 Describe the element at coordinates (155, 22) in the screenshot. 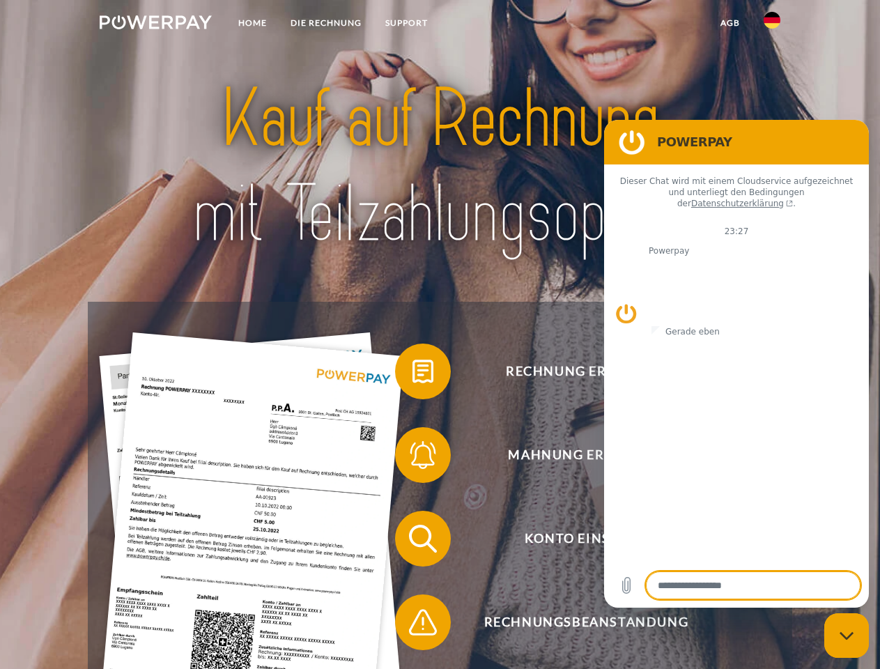

I see `img: logo-powerpay-white.svg` at that location.